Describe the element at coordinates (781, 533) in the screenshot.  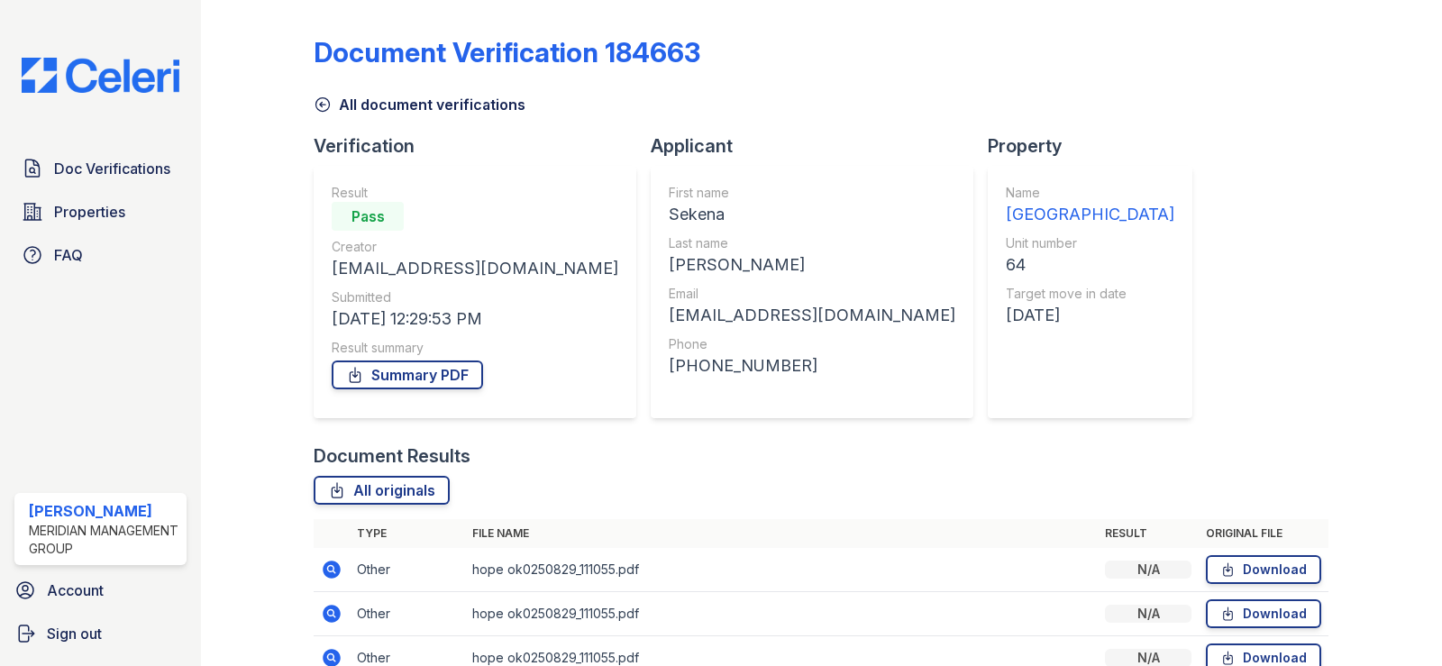
I see `th: File name` at that location.